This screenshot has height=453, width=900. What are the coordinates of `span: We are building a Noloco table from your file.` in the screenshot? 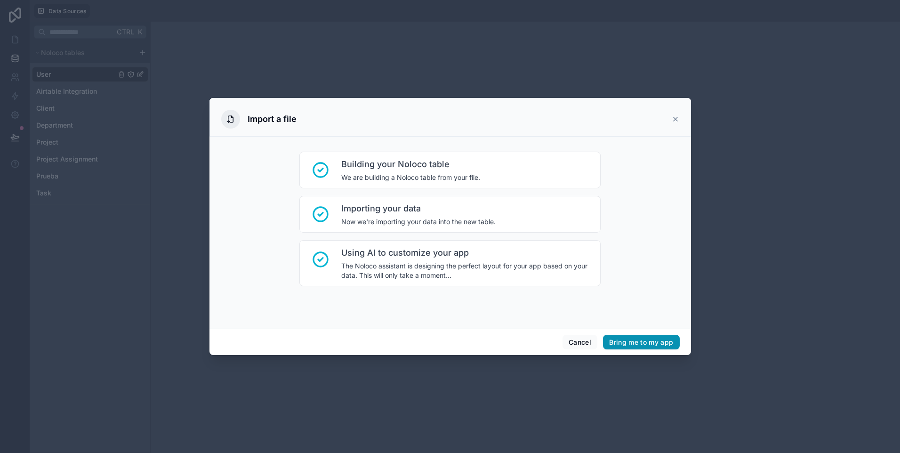 It's located at (411, 177).